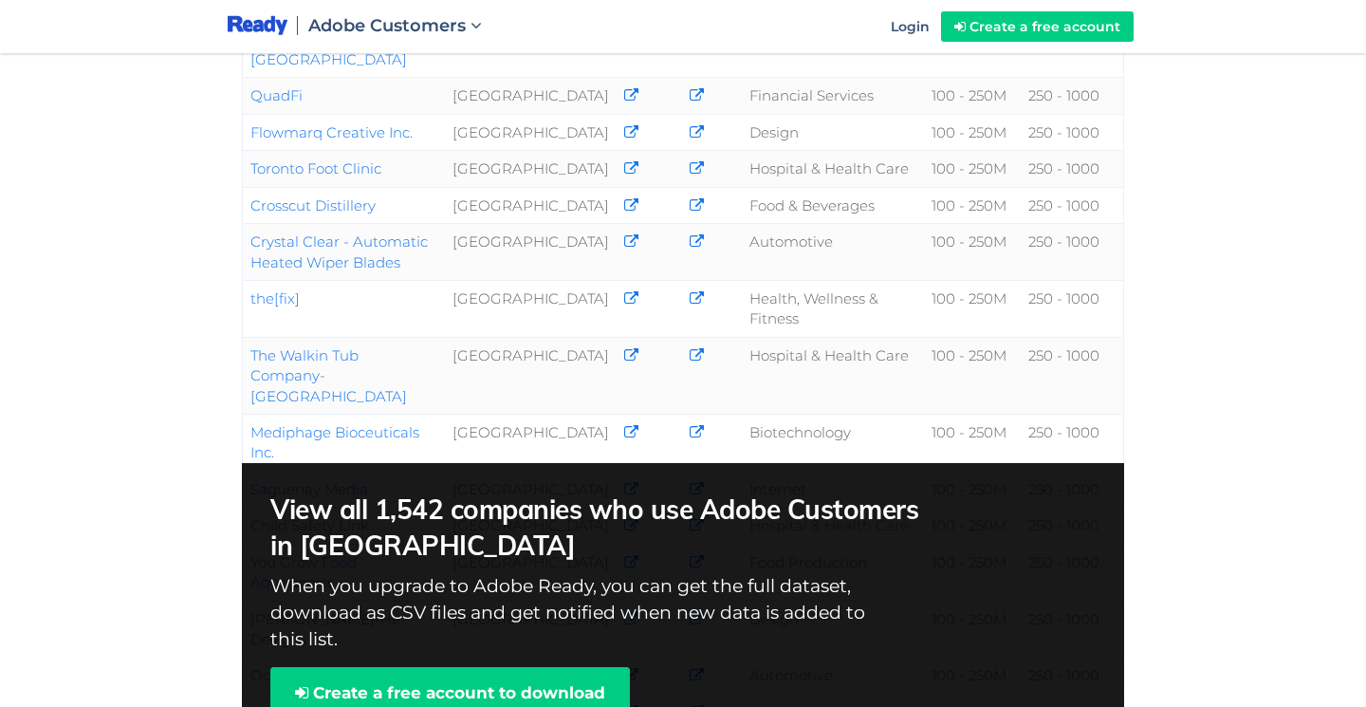 This screenshot has height=707, width=1366. What do you see at coordinates (257, 26) in the screenshot?
I see `img: logo` at bounding box center [257, 26].